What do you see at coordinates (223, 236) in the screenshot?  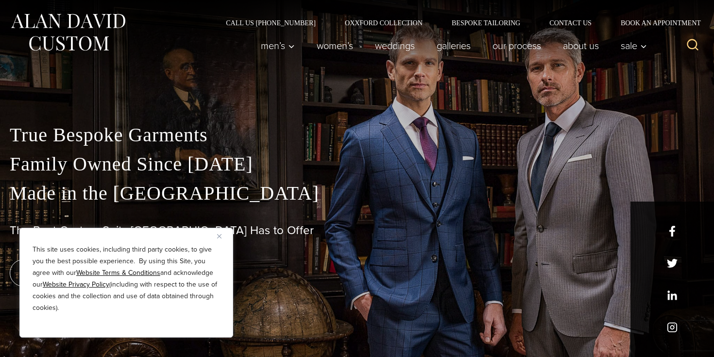 I see `button: Close` at bounding box center [223, 236].